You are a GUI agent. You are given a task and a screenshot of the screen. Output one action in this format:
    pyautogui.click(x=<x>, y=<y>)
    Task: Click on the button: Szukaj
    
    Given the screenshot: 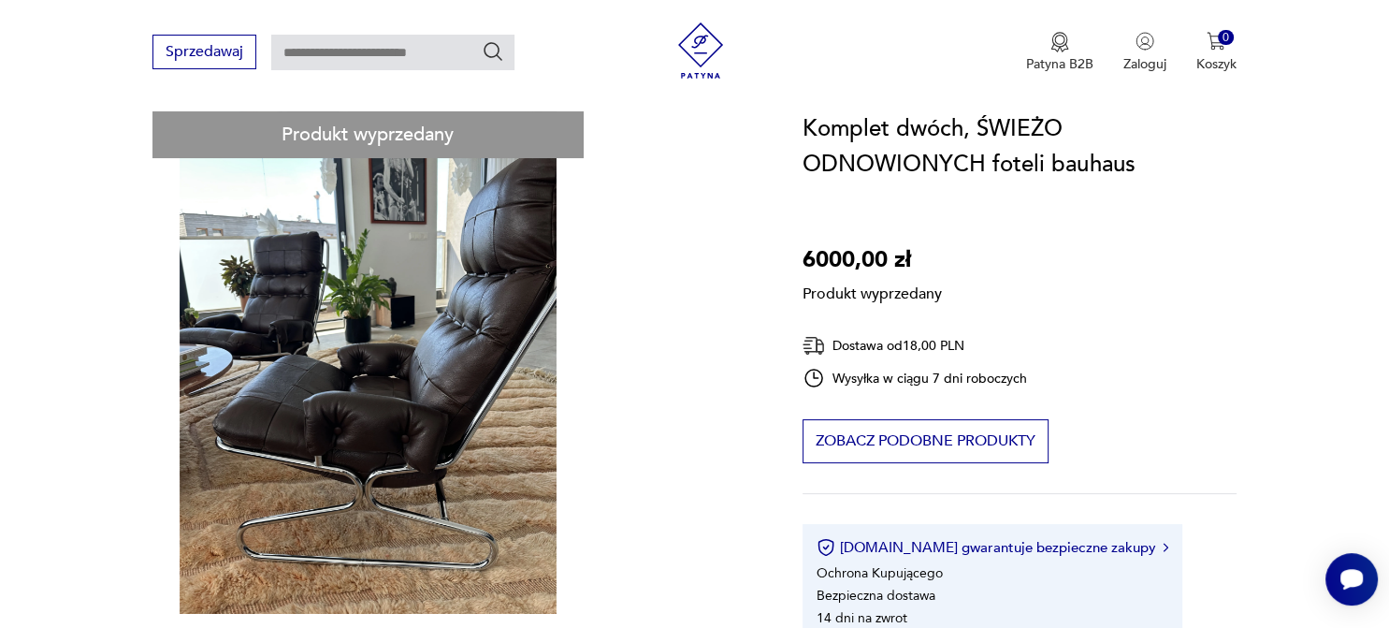 What is the action you would take?
    pyautogui.click(x=493, y=51)
    